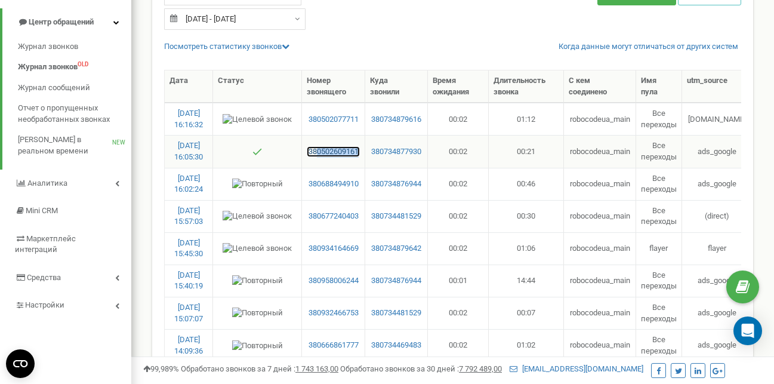  What do you see at coordinates (333, 280) in the screenshot?
I see `a: 380958006244` at bounding box center [333, 280].